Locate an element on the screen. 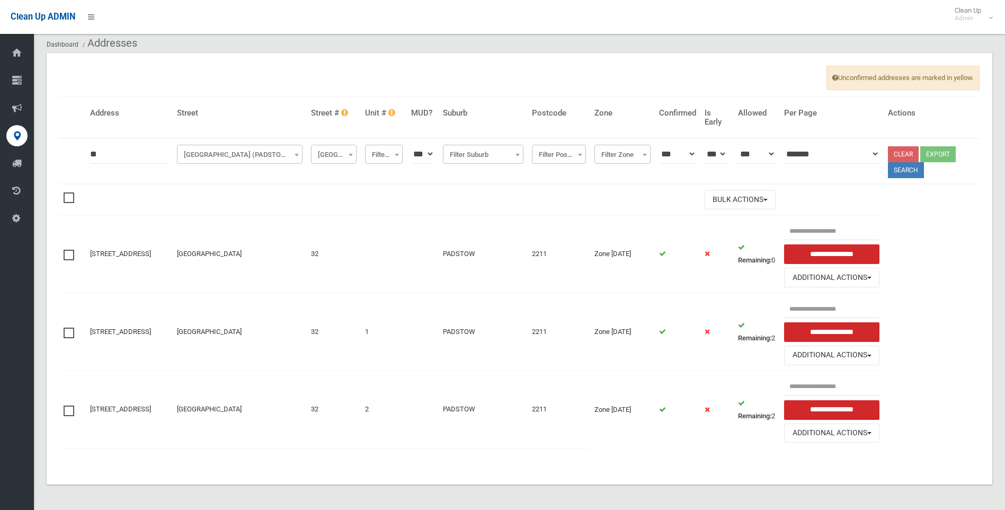 The height and width of the screenshot is (510, 1005). button: Export is located at coordinates (938, 154).